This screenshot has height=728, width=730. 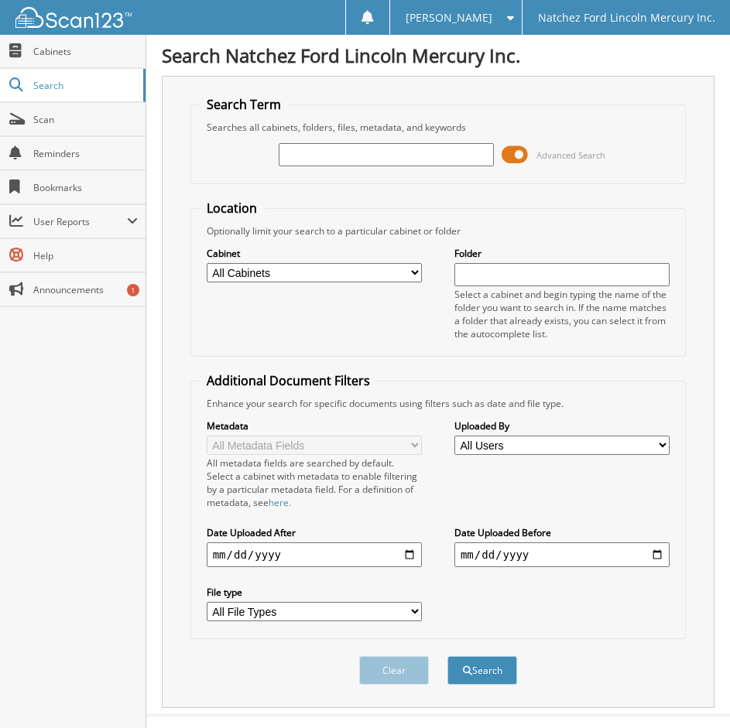 I want to click on label: Date Uploaded Before, so click(x=562, y=532).